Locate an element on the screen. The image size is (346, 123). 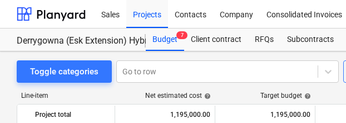
span: 7 is located at coordinates (182, 35).